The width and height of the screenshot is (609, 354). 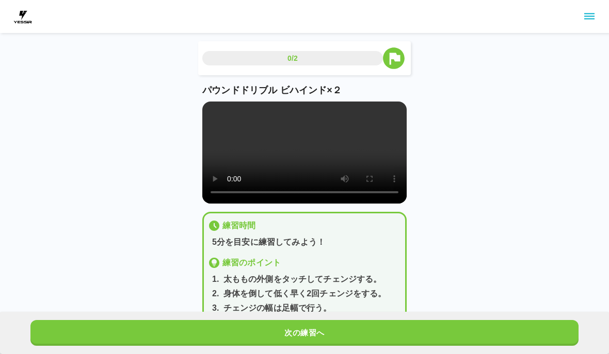 I want to click on p: パウンドドリブル ビハインド×２, so click(x=304, y=90).